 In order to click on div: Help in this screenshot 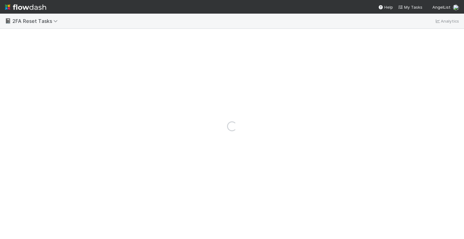, I will do `click(385, 7)`.